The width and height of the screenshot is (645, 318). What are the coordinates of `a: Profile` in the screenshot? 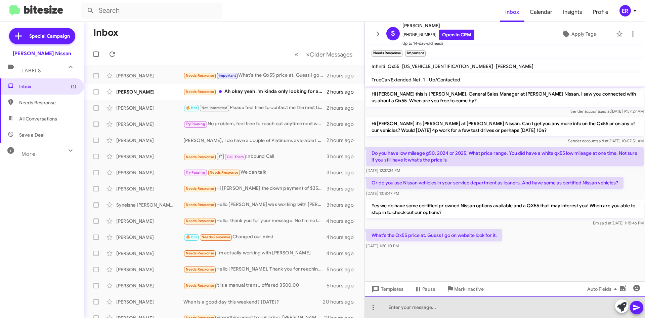 It's located at (601, 12).